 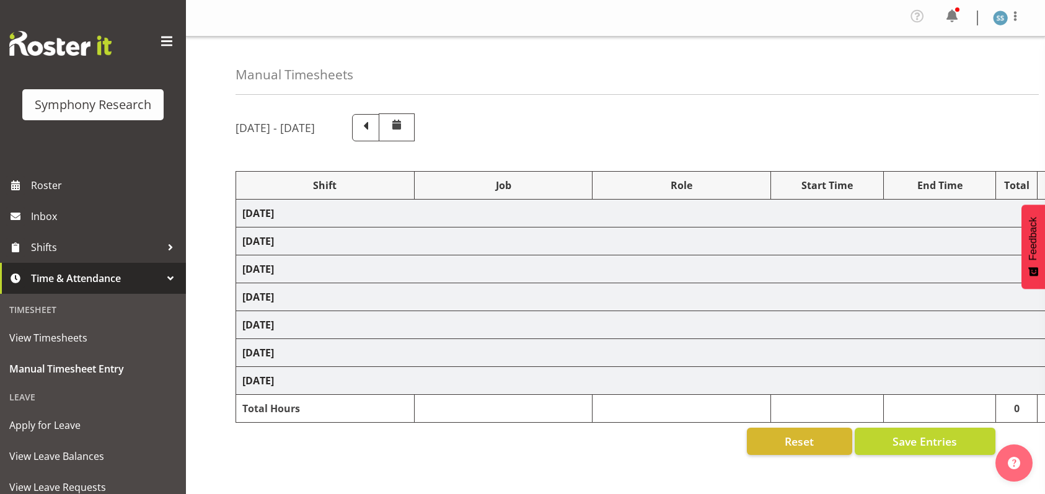 What do you see at coordinates (1016, 408) in the screenshot?
I see `td: 0` at bounding box center [1016, 408].